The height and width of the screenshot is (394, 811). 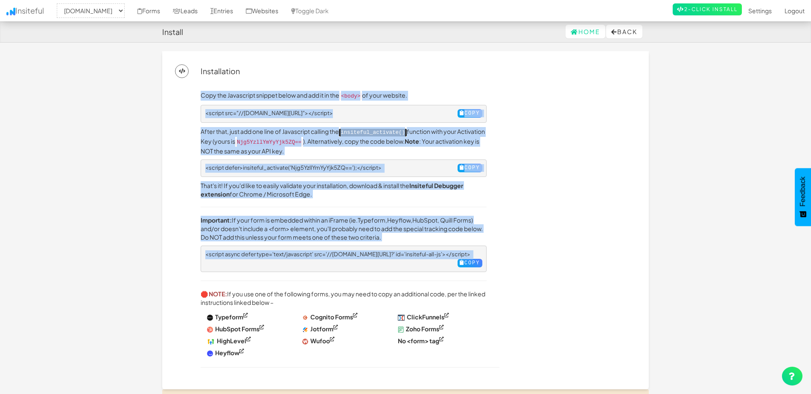 I want to click on strong: Zoho Forms, so click(x=423, y=329).